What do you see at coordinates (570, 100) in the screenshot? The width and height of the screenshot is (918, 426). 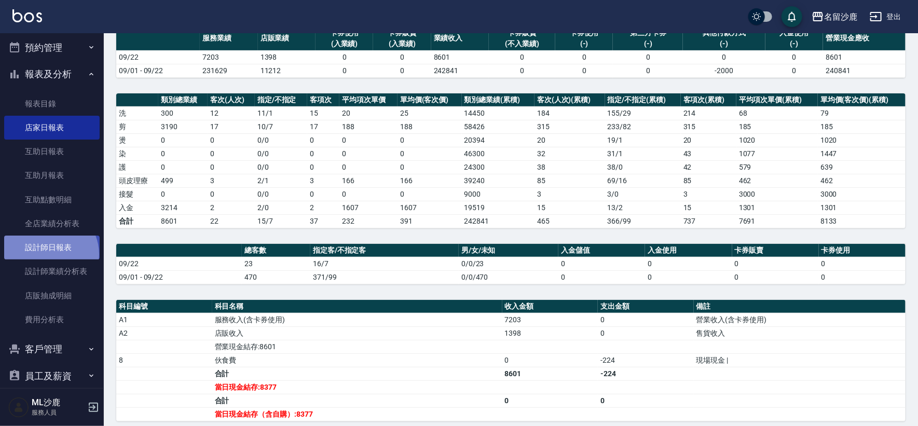 I see `th: 客次(人次)(累積)` at bounding box center [570, 100].